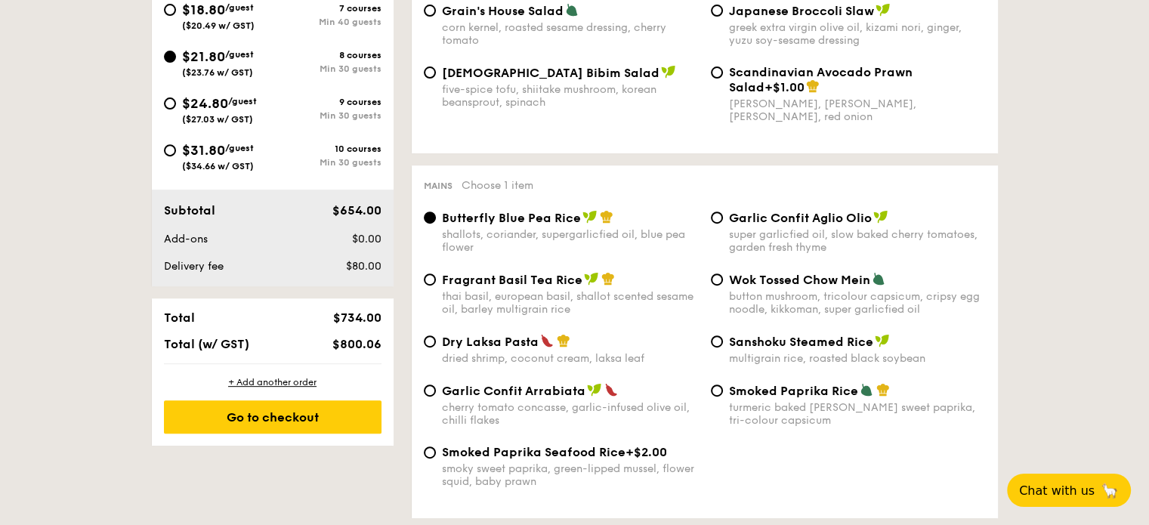 This screenshot has width=1149, height=525. Describe the element at coordinates (218, 73) in the screenshot. I see `span: ($23.76 w/ GST)` at that location.